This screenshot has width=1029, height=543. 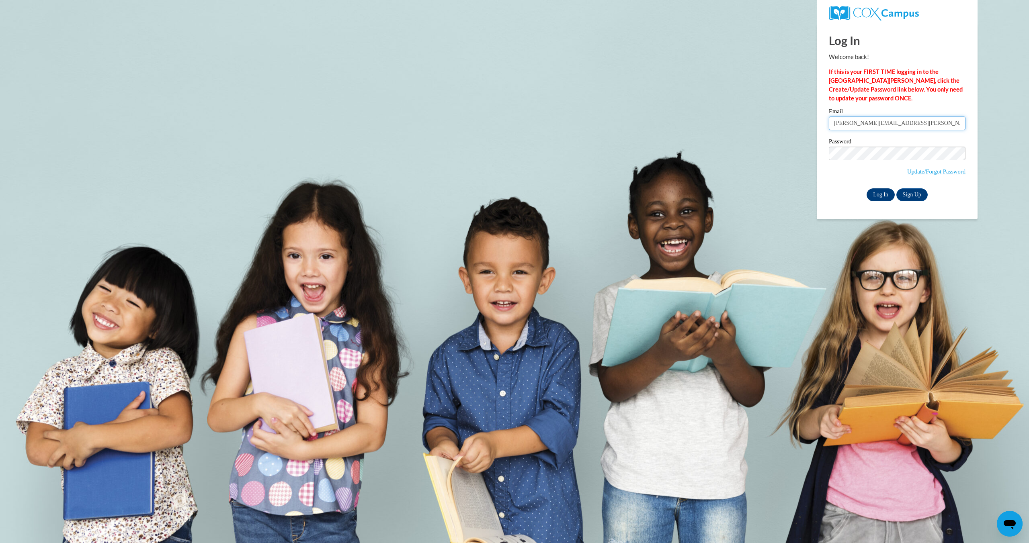 What do you see at coordinates (897, 57) in the screenshot?
I see `p: Welcome back!` at bounding box center [897, 57].